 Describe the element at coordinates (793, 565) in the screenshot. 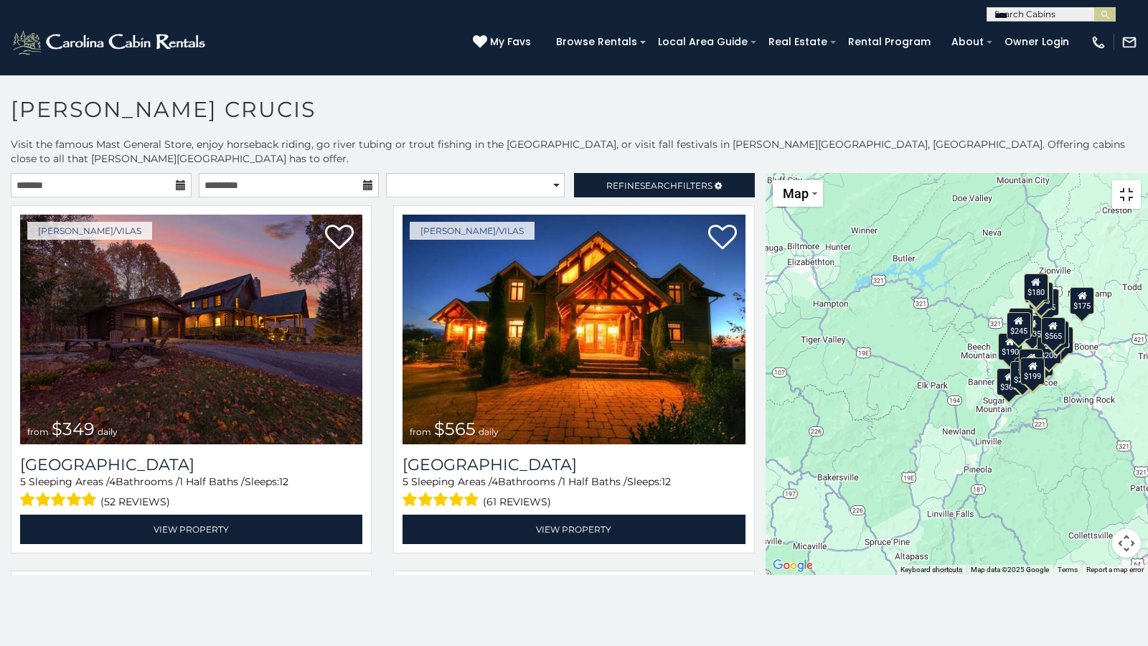

I see `a: Open this area in Google Maps (opens a new window)` at that location.